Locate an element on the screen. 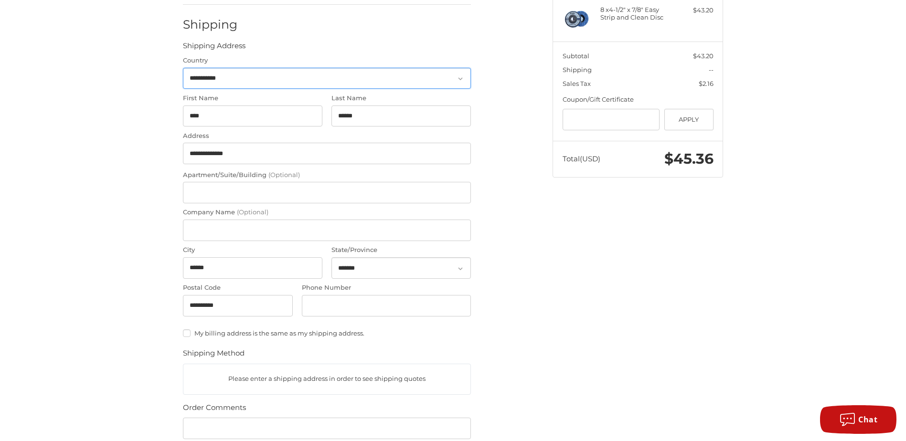 The height and width of the screenshot is (441, 906). label: Country is located at coordinates (327, 61).